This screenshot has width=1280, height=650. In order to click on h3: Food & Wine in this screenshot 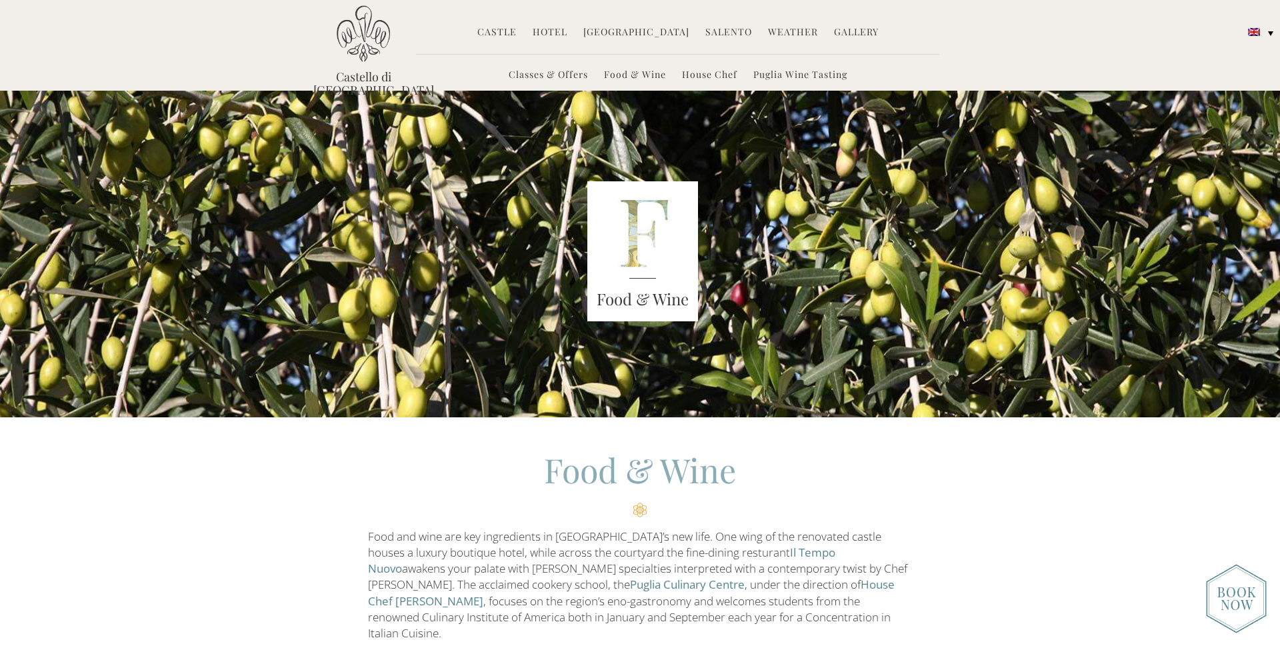, I will do `click(643, 299)`.